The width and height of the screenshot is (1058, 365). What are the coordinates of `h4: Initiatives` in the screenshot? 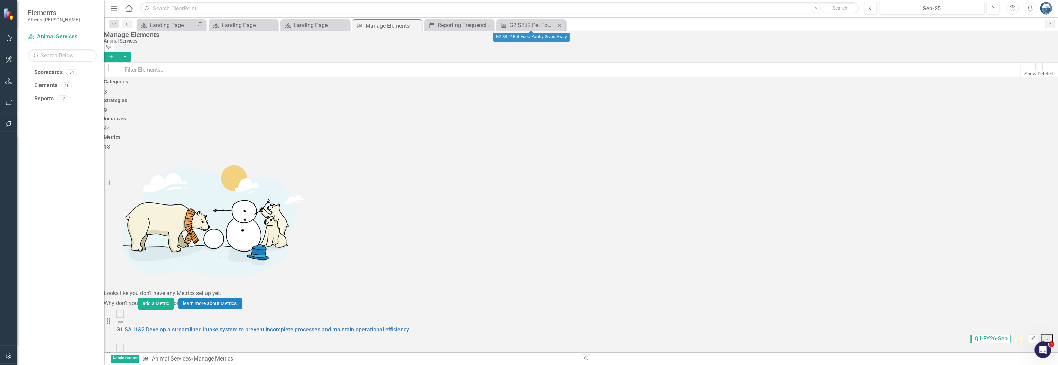 It's located at (581, 119).